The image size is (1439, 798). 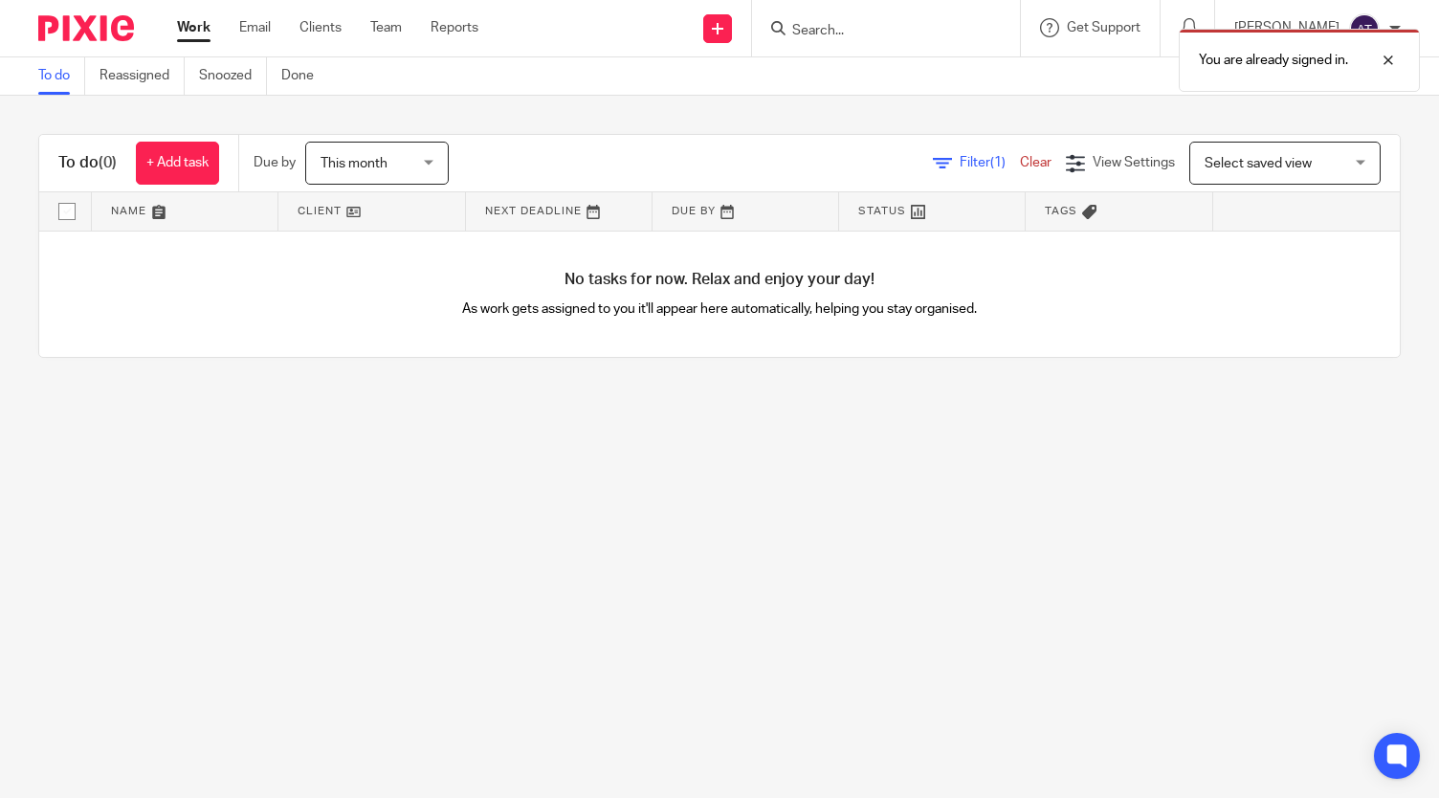 What do you see at coordinates (1258, 164) in the screenshot?
I see `span: Select saved view` at bounding box center [1258, 164].